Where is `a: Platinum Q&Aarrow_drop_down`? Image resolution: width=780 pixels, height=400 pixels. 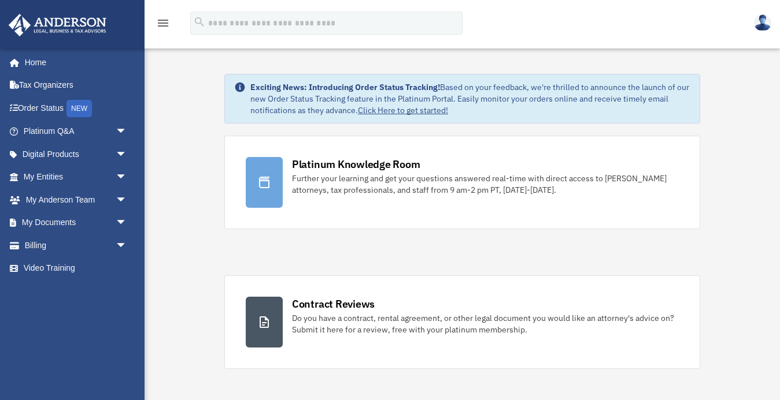 a: Platinum Q&Aarrow_drop_down is located at coordinates (76, 132).